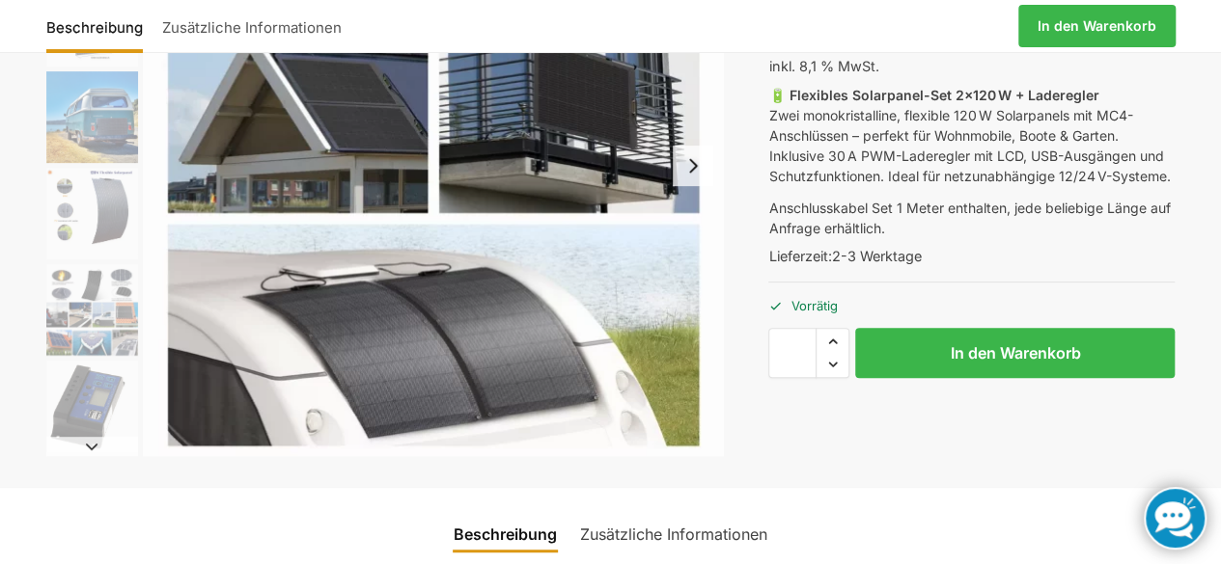 The image size is (1221, 564). Describe the element at coordinates (832, 342) in the screenshot. I see `span: Increase quantity` at that location.